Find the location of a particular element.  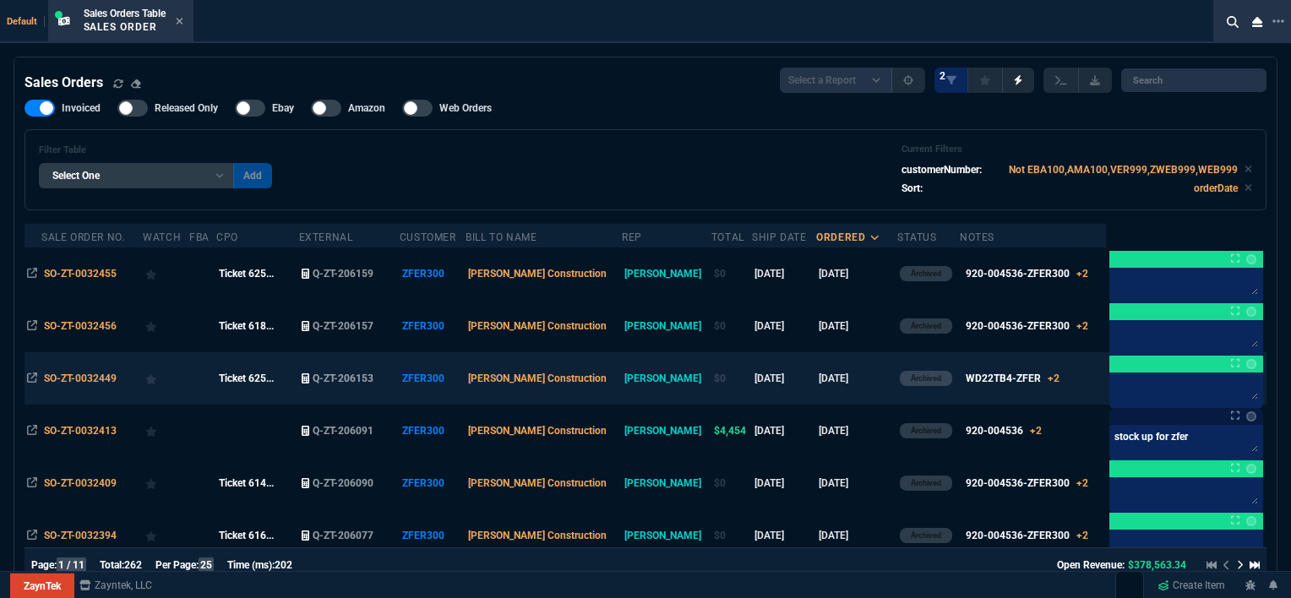

div: FBA is located at coordinates (199, 237).